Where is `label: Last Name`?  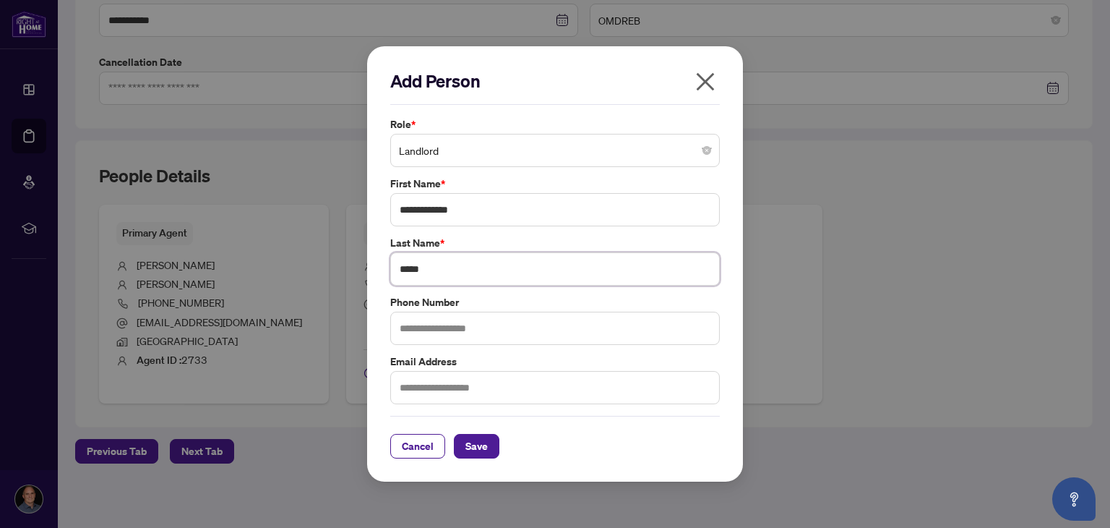 label: Last Name is located at coordinates (555, 243).